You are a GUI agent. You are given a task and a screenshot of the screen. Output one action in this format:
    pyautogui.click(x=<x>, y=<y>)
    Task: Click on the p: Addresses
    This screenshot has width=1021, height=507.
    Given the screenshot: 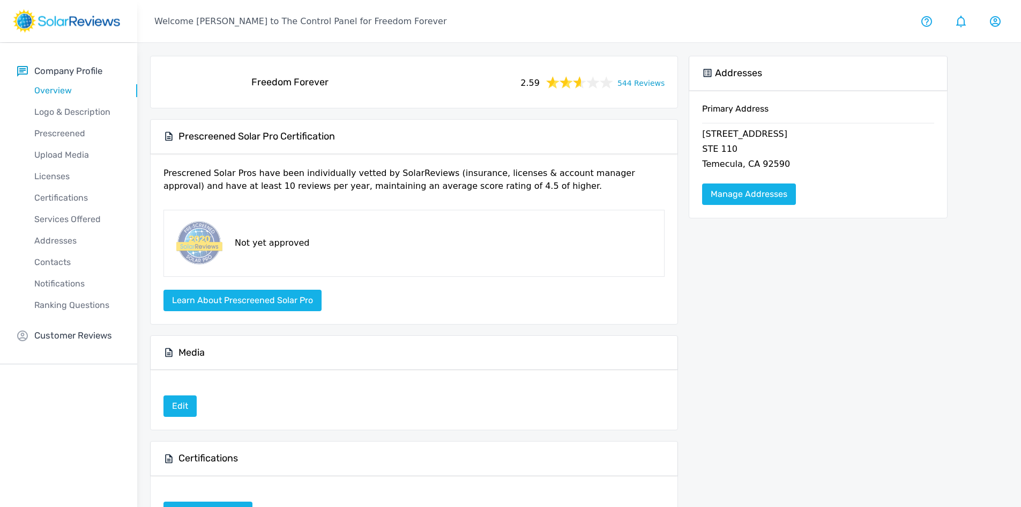 What is the action you would take?
    pyautogui.click(x=77, y=241)
    